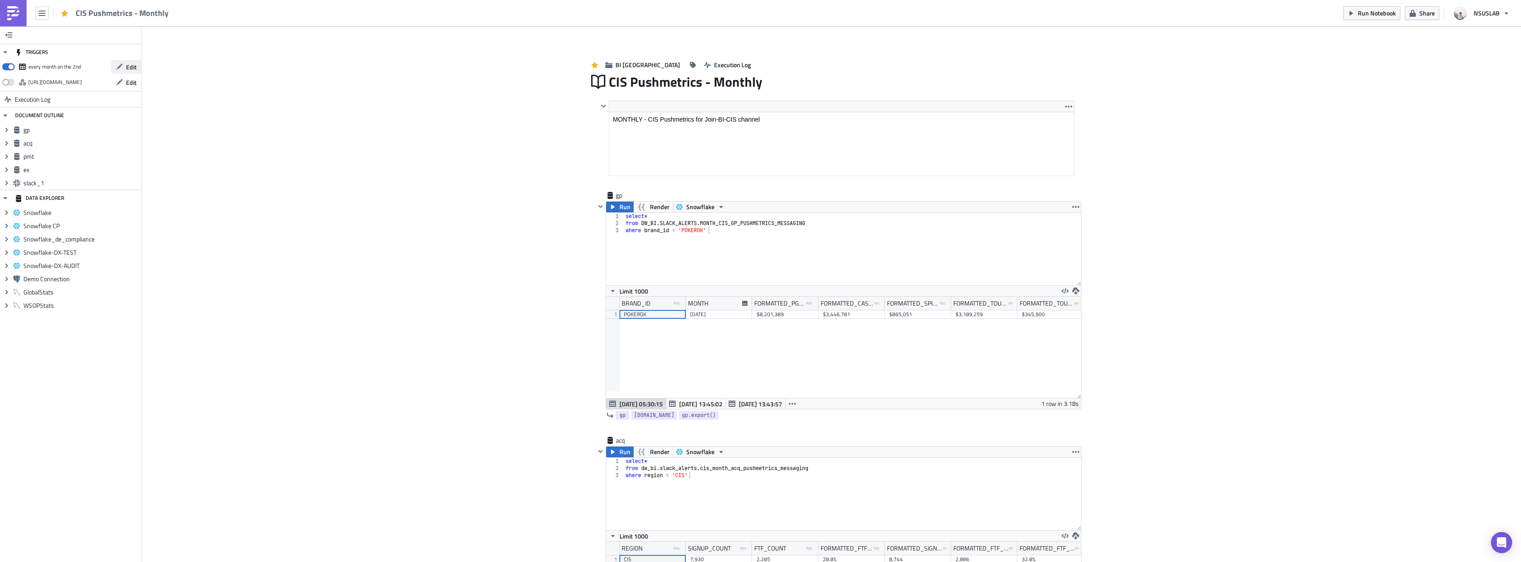 This screenshot has width=1521, height=562. What do you see at coordinates (632, 548) in the screenshot?
I see `div: REGION` at bounding box center [632, 548].